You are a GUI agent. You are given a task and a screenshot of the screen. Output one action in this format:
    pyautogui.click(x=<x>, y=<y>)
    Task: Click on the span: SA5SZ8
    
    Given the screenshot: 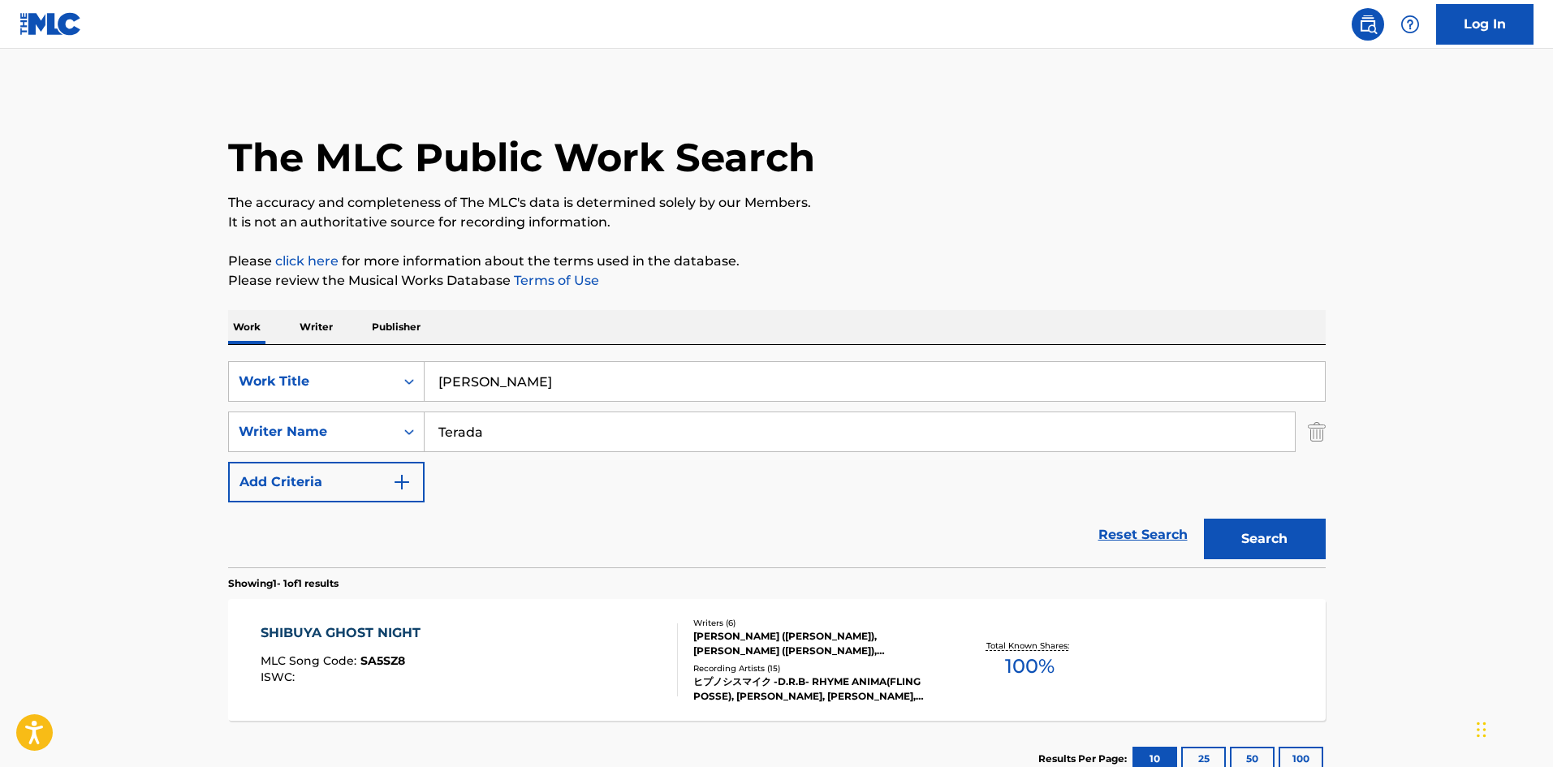 What is the action you would take?
    pyautogui.click(x=382, y=661)
    